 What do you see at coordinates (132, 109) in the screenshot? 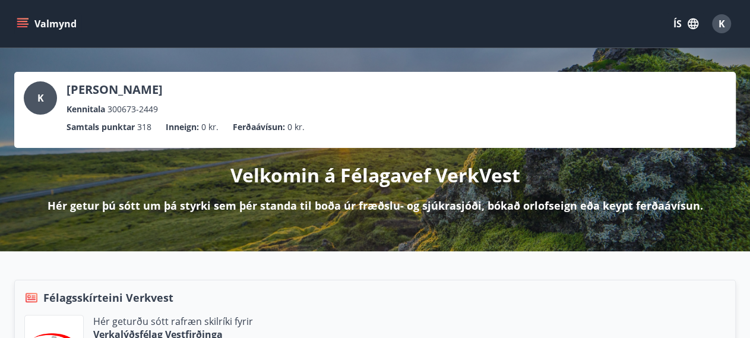
I see `span: 300673-2449` at bounding box center [132, 109].